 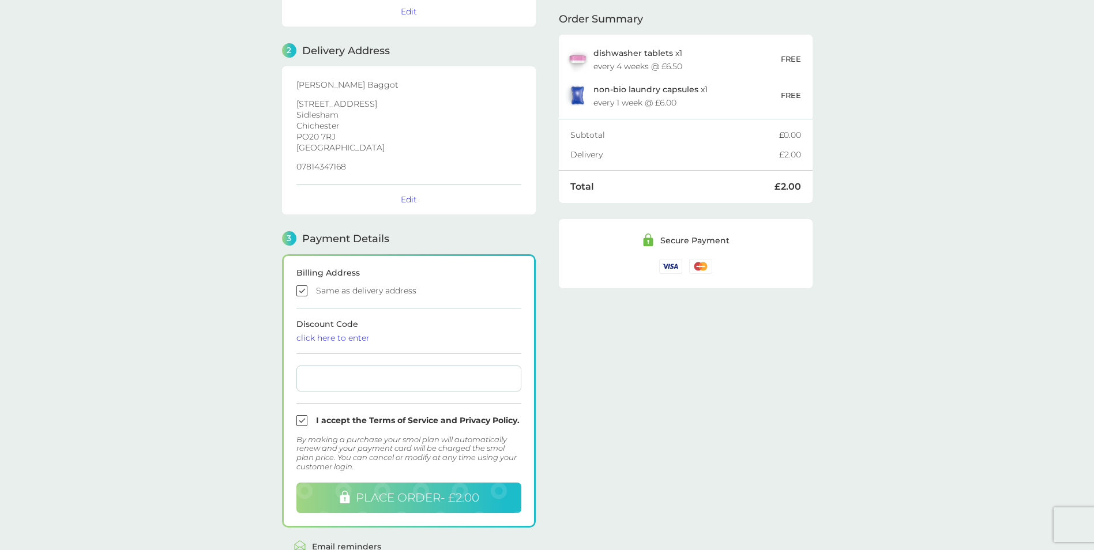 What do you see at coordinates (346, 51) in the screenshot?
I see `span: Delivery Address` at bounding box center [346, 51].